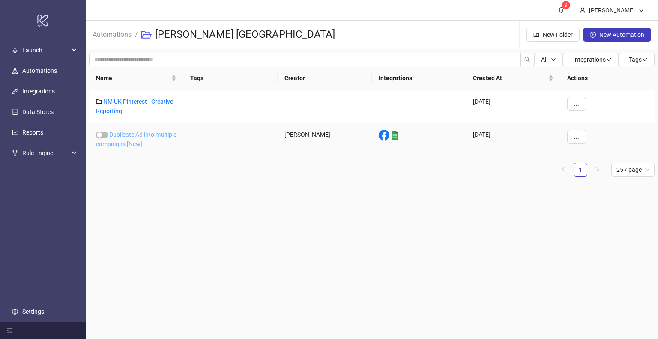 This screenshot has height=339, width=658. I want to click on li: Next Page, so click(598, 170).